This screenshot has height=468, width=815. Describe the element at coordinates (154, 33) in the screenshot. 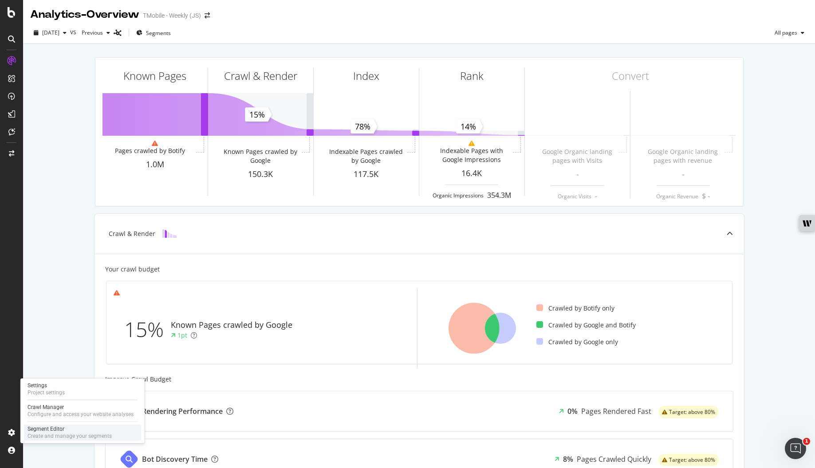

I see `button: Segments` at that location.